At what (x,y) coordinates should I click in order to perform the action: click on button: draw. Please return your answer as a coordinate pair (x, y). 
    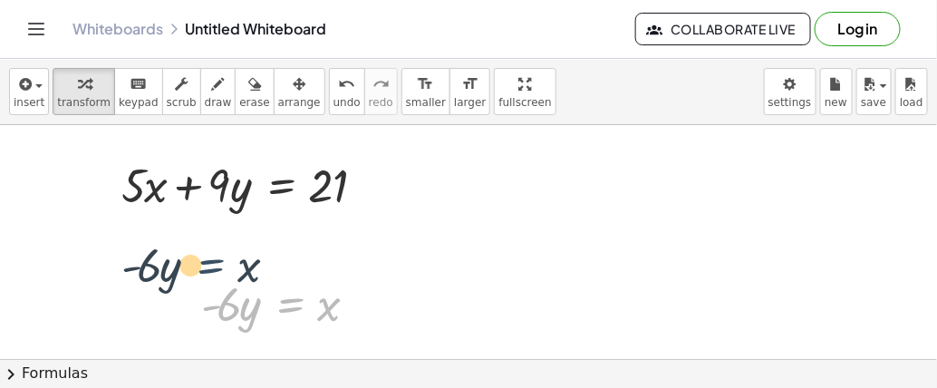
    Looking at the image, I should click on (218, 92).